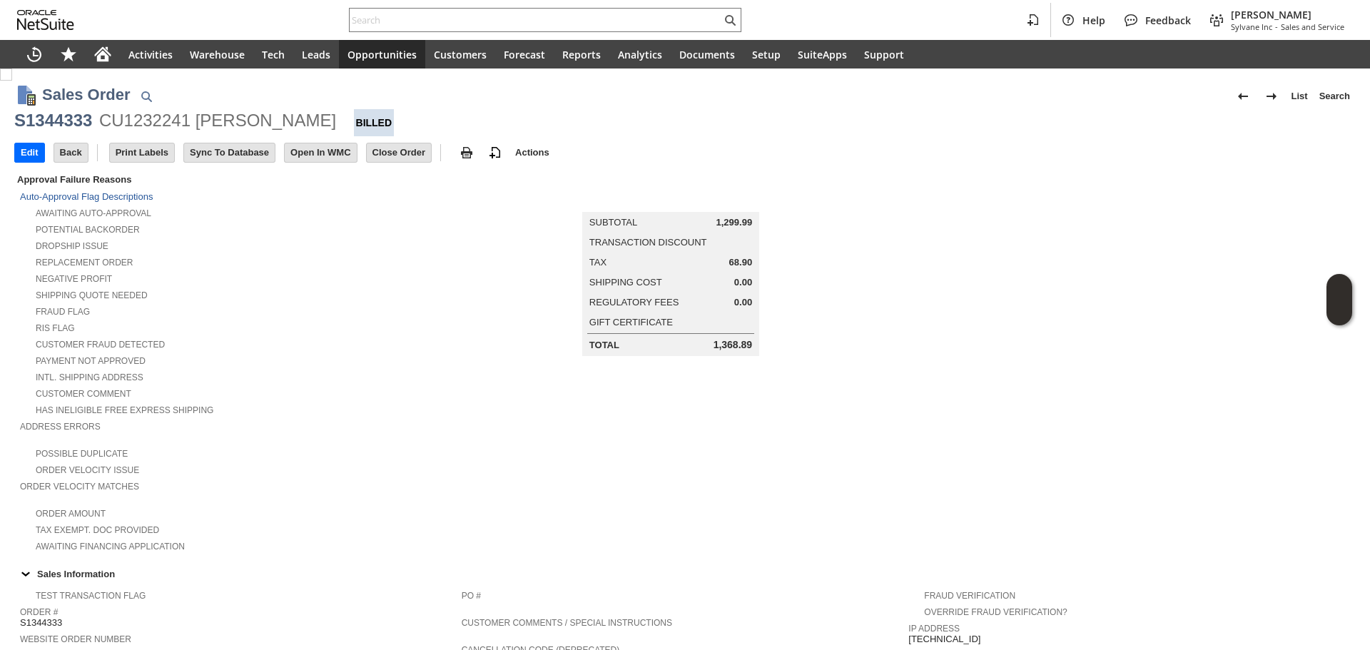 Image resolution: width=1370 pixels, height=650 pixels. Describe the element at coordinates (273, 54) in the screenshot. I see `span: Tech` at that location.